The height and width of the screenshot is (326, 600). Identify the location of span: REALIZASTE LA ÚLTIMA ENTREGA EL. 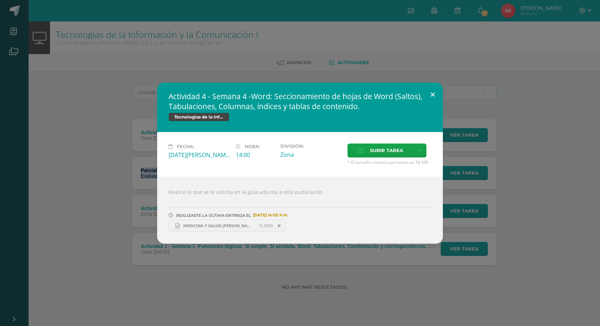
(214, 215).